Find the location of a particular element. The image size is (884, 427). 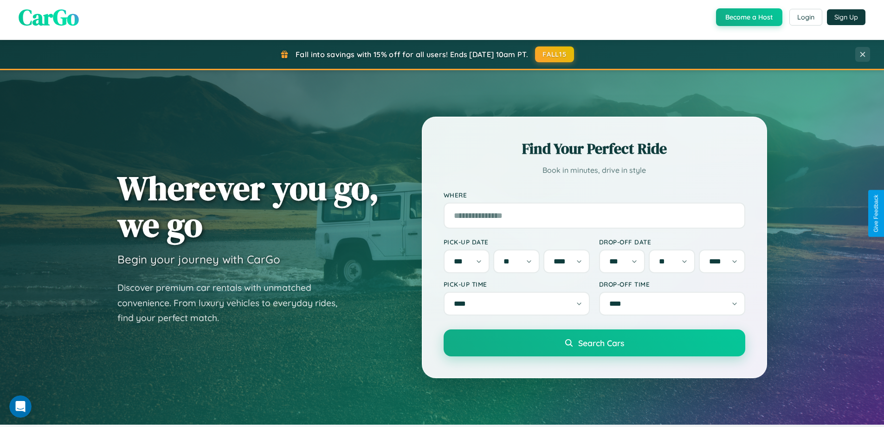

label: Drop-off Date is located at coordinates (672, 241).